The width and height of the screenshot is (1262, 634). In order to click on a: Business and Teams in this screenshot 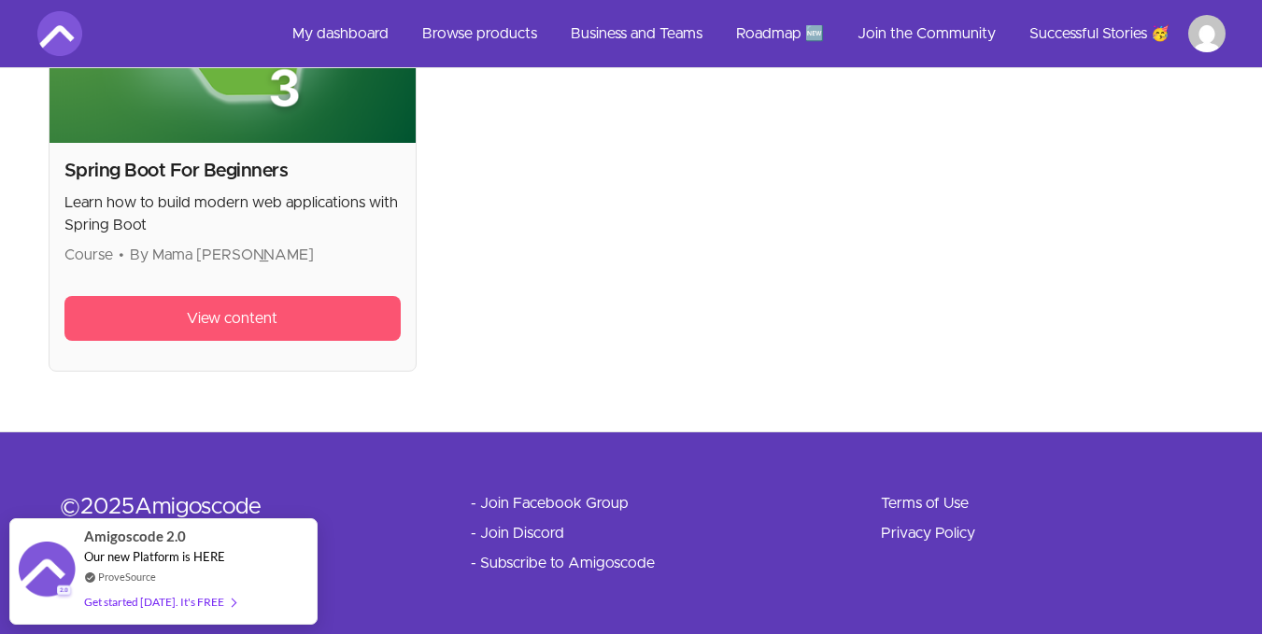, I will do `click(636, 34)`.